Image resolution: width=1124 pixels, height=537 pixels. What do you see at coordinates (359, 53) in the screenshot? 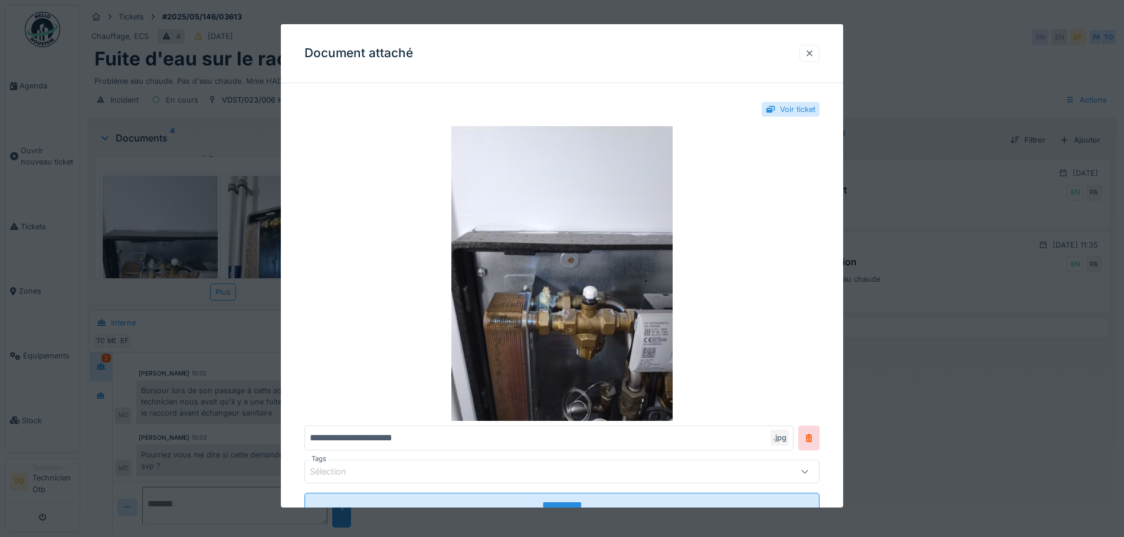
I see `h3: Document attaché` at bounding box center [359, 53].